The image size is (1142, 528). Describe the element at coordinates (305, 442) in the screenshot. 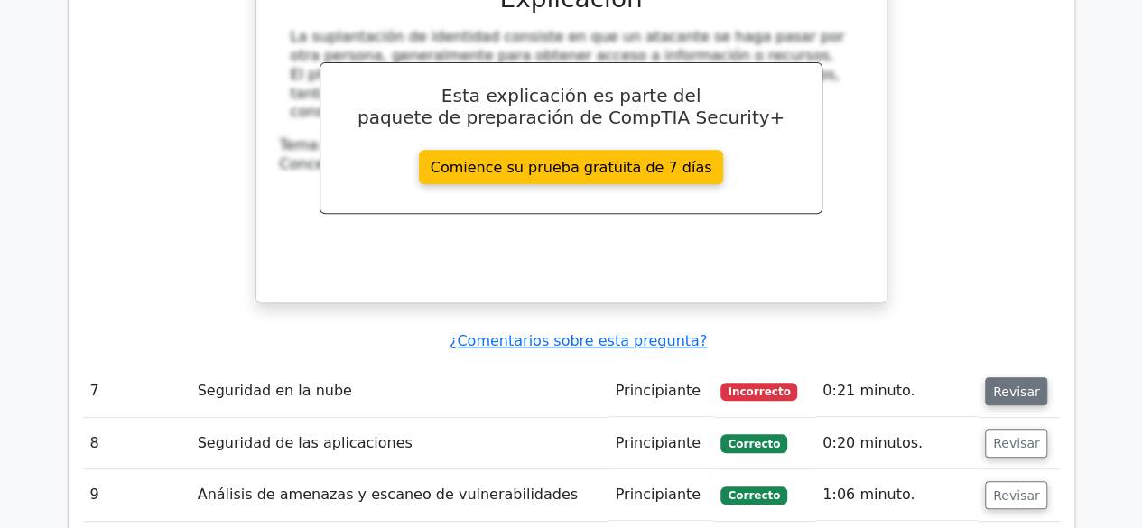

I see `font: Seguridad de las aplicaciones` at that location.